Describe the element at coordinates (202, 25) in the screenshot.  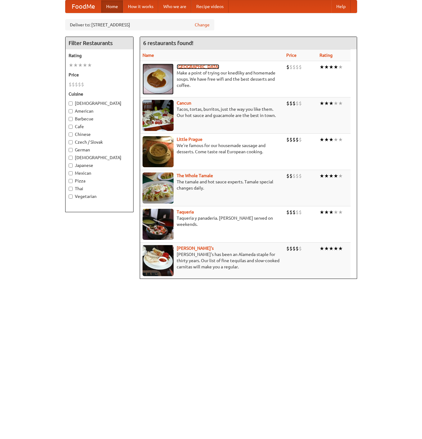
I see `a: Change` at that location.